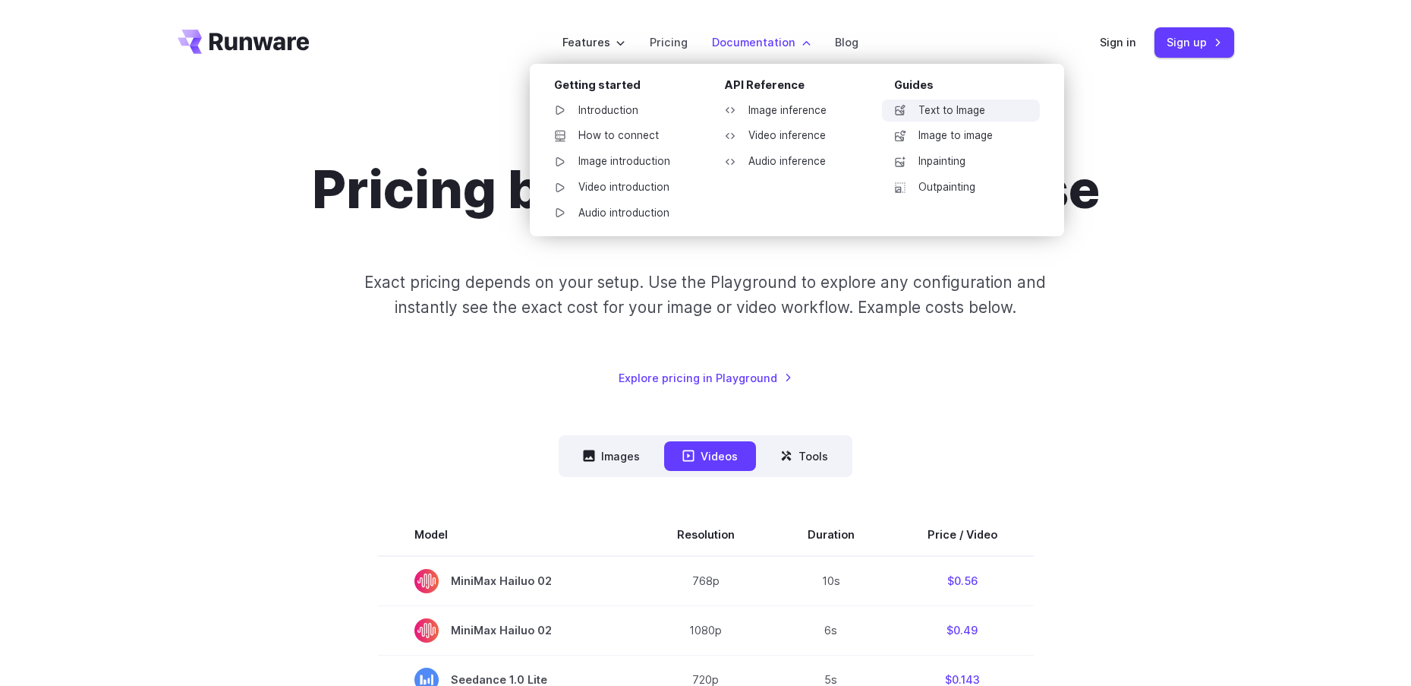 Image resolution: width=1411 pixels, height=686 pixels. I want to click on td: $0.49, so click(963, 629).